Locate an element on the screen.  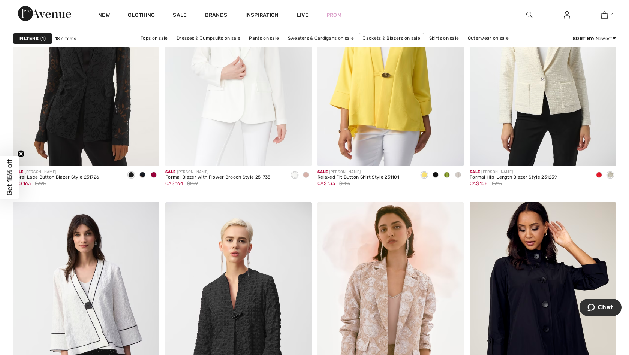
div: Vanilla 30 is located at coordinates (295, 175).